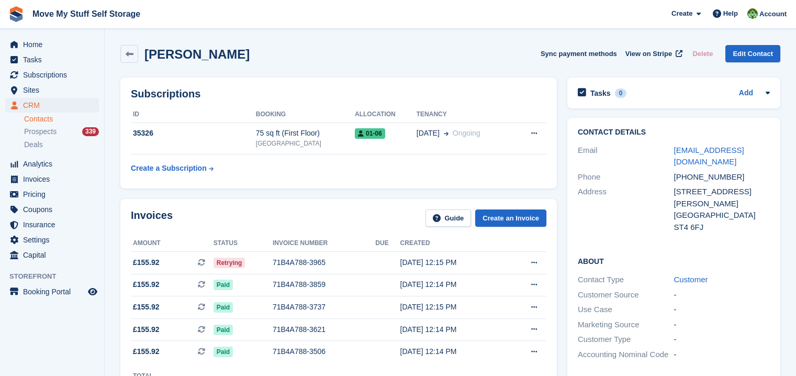 This screenshot has width=796, height=376. I want to click on th: Allocation, so click(386, 115).